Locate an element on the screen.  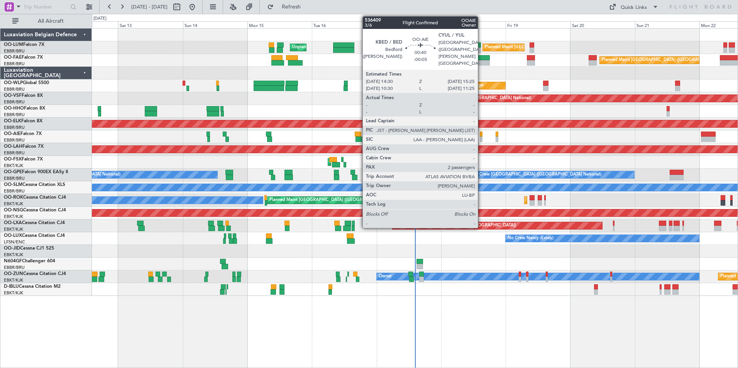
div: Thu 18 is located at coordinates (474, 25).